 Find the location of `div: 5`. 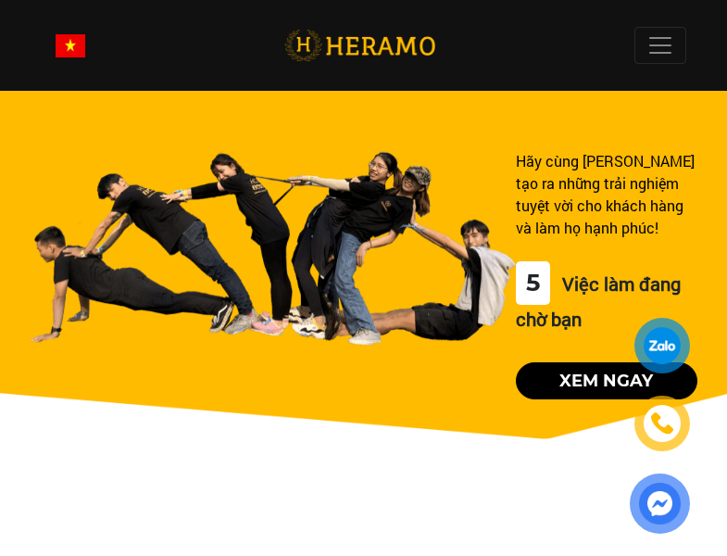

div: 5 is located at coordinates (533, 283).